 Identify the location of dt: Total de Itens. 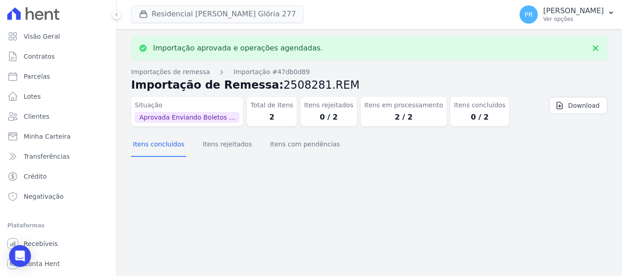
(272, 105).